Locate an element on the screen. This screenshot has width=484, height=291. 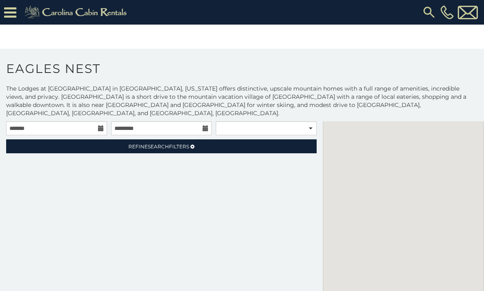
span: Search is located at coordinates (158, 146).